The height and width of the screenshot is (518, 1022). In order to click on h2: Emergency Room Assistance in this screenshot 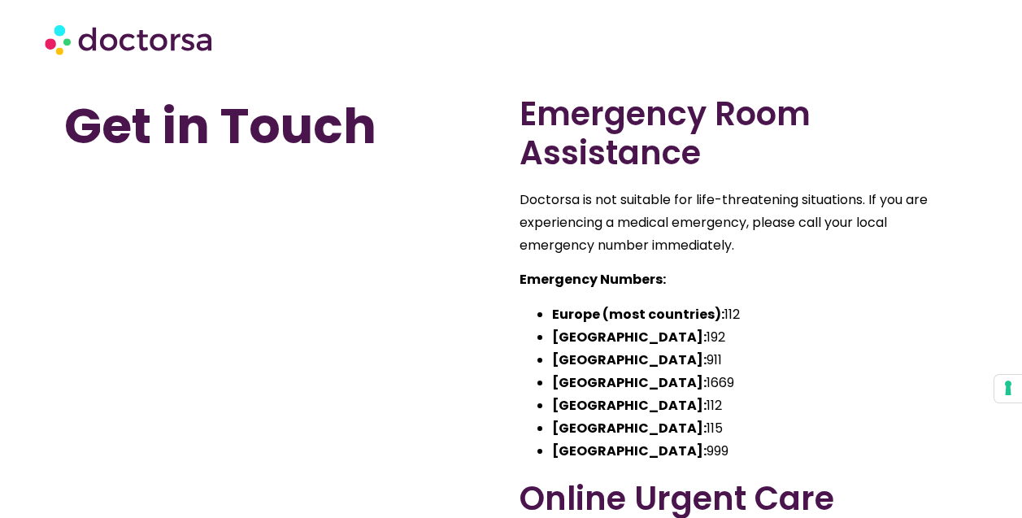, I will do `click(739, 133)`.